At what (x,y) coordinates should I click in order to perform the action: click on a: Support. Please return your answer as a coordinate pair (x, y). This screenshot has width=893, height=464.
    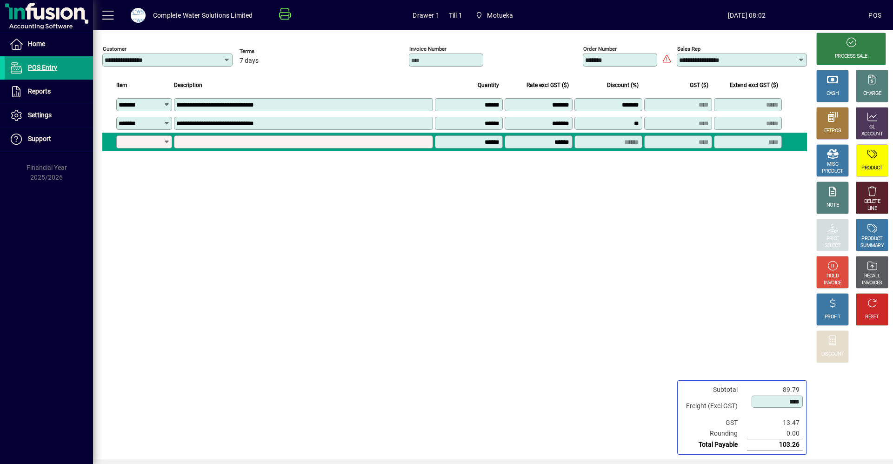
    Looking at the image, I should click on (49, 139).